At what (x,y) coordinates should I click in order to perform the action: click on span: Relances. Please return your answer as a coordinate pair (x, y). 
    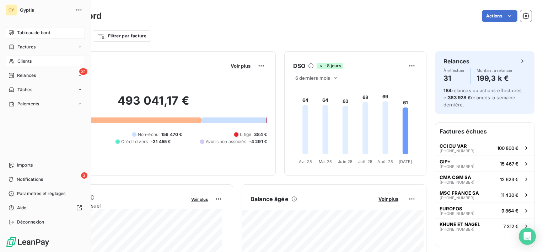
    Looking at the image, I should click on (26, 75).